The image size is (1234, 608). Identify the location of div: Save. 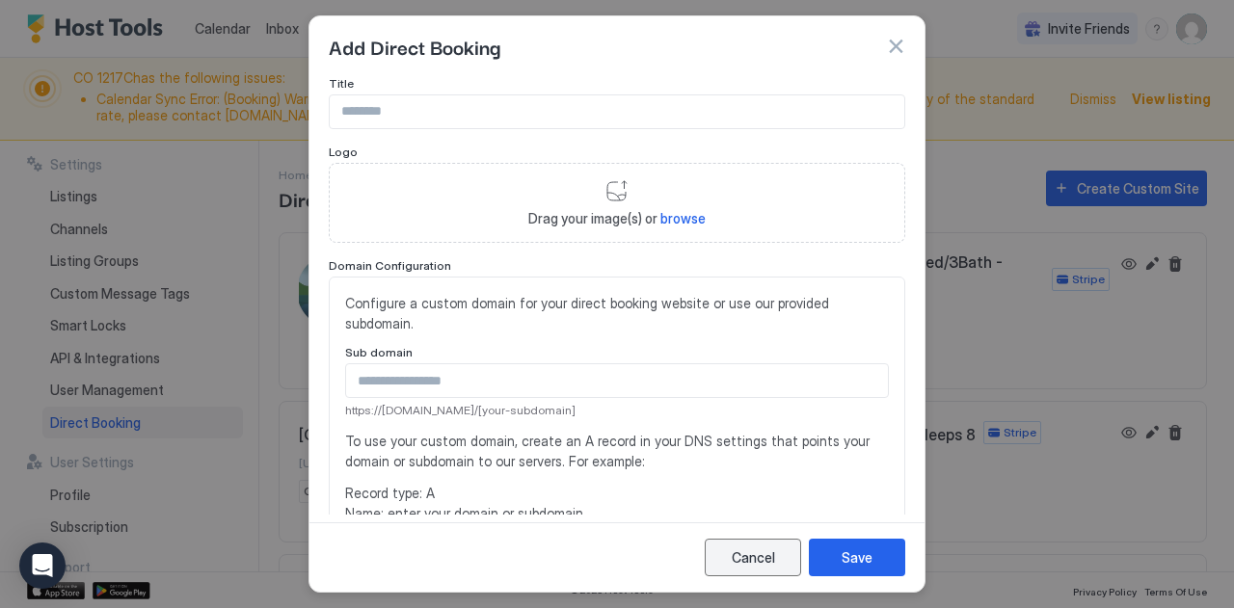
(857, 557).